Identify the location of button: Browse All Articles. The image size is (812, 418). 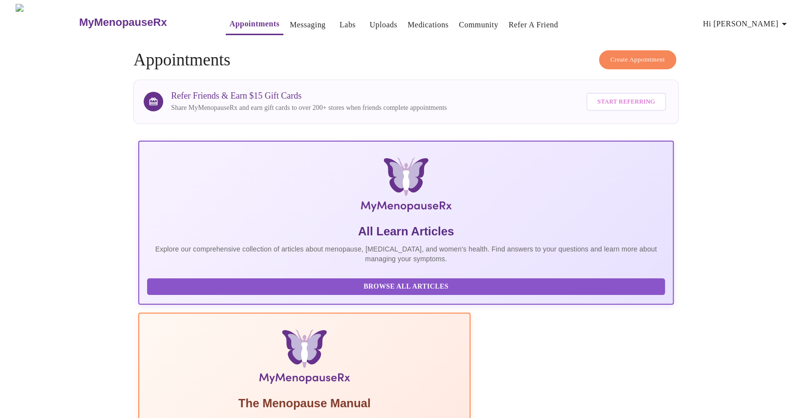
(406, 287).